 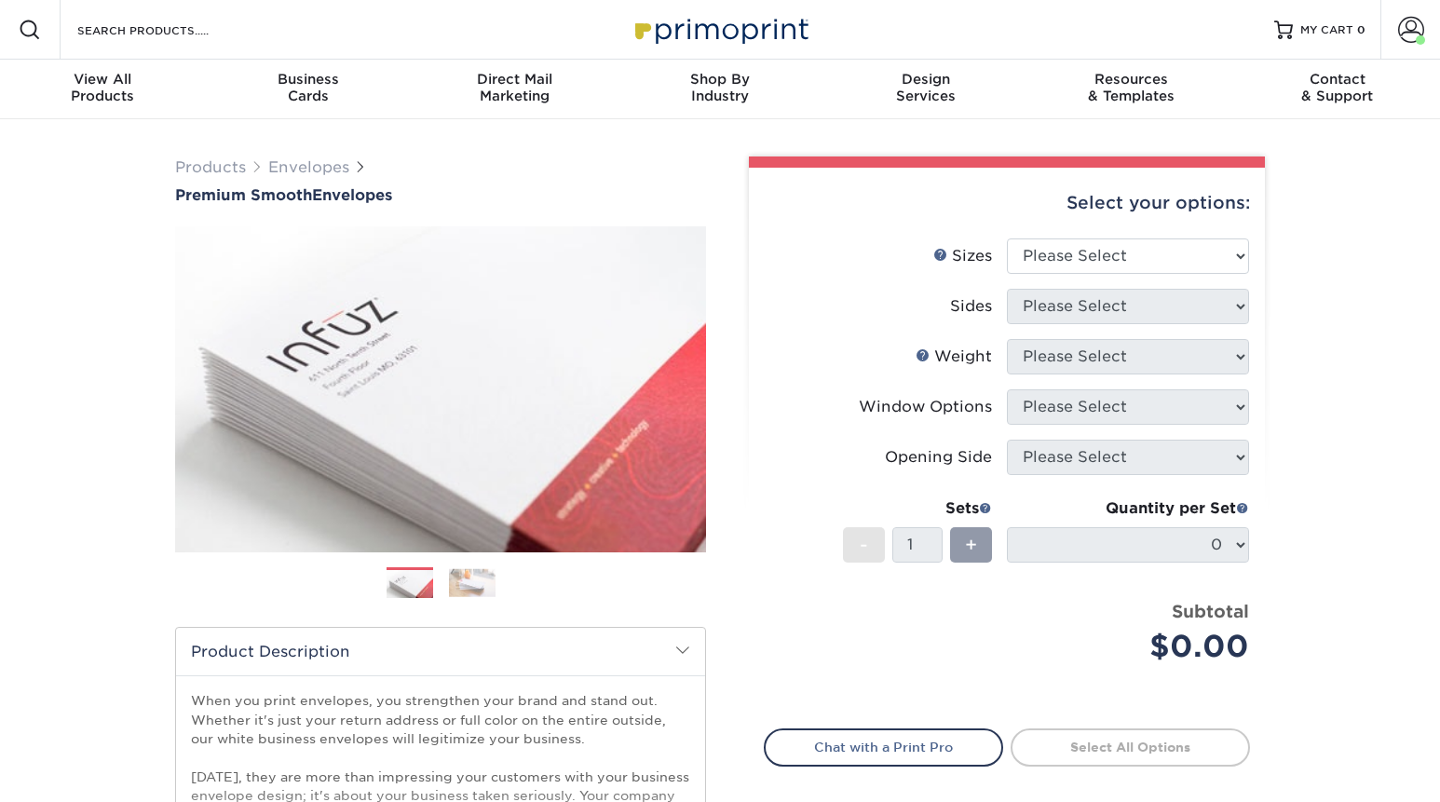 I want to click on div: Sizes, so click(x=962, y=256).